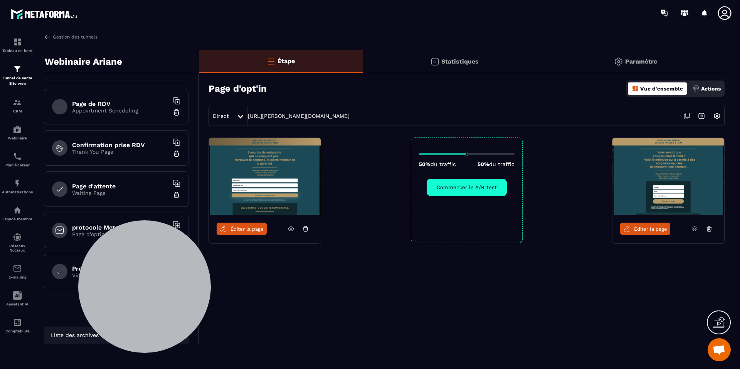 The width and height of the screenshot is (740, 369). What do you see at coordinates (17, 138) in the screenshot?
I see `p: Webinaire` at bounding box center [17, 138].